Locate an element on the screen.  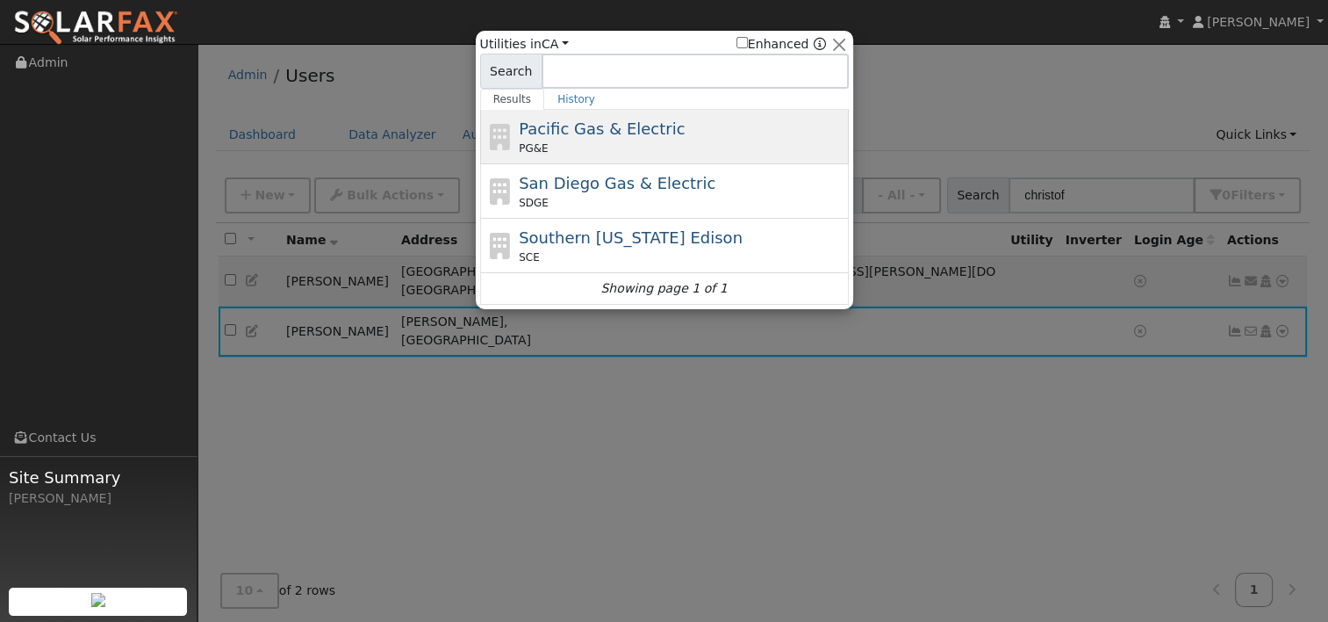
label: Enhanced is located at coordinates (772, 44).